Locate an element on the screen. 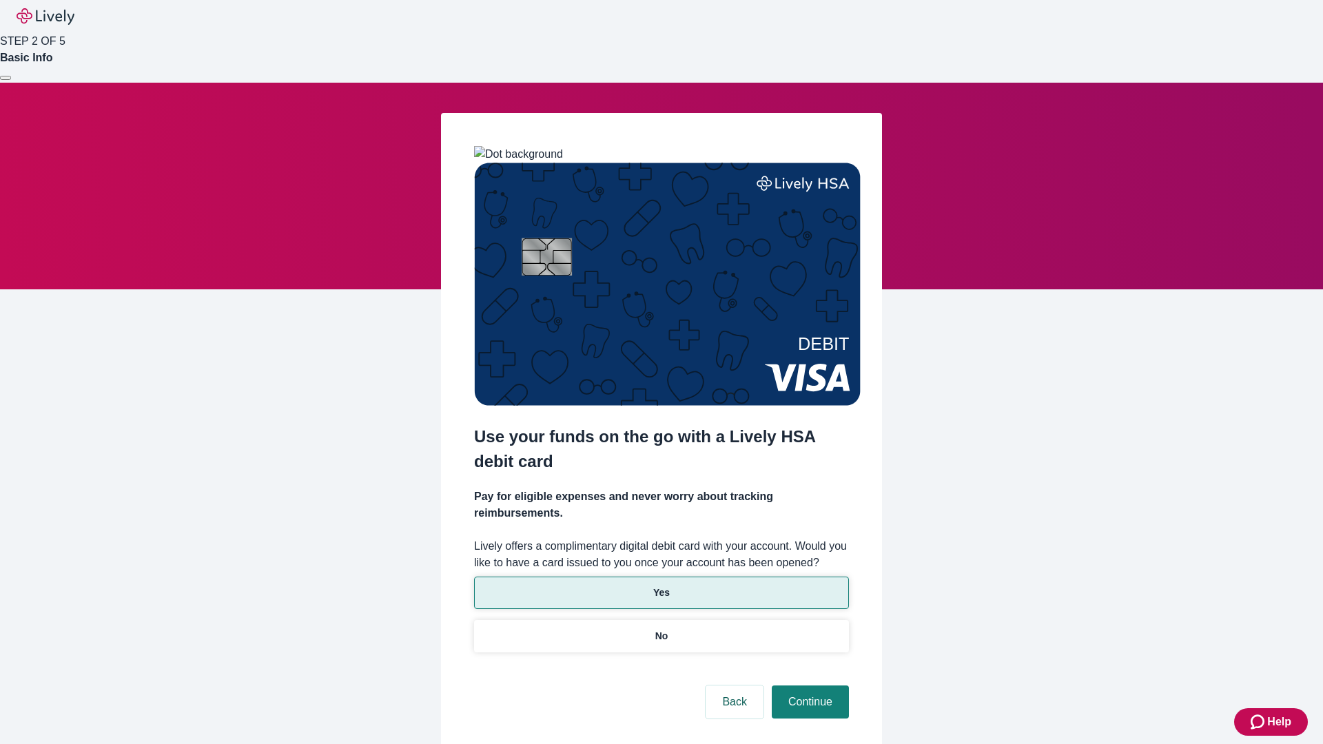 The width and height of the screenshot is (1323, 744). h4: Pay for eligible expenses and never worry about tracking reimbursements. is located at coordinates (661, 505).